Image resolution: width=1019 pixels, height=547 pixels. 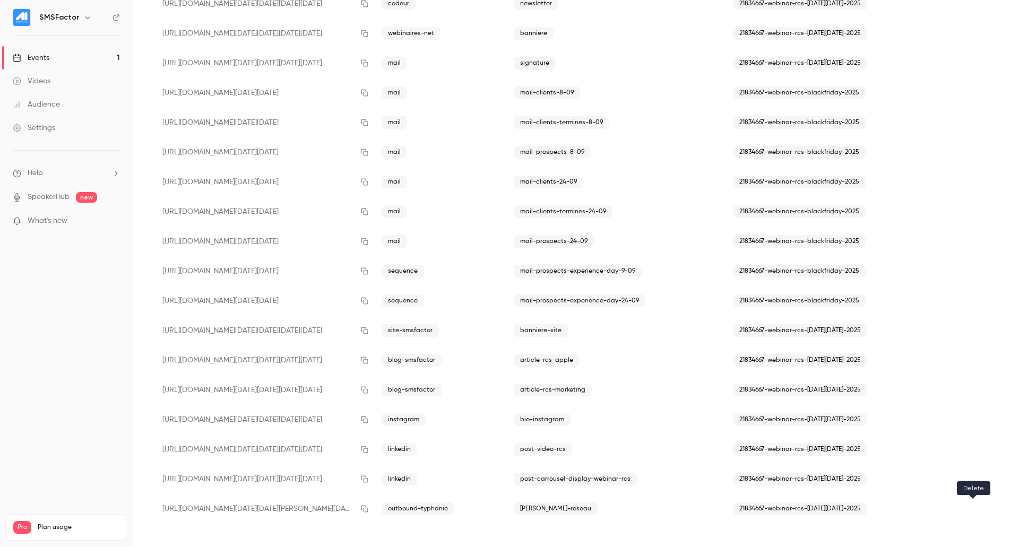 What do you see at coordinates (563, 212) in the screenshot?
I see `span: mail-clients-termines-24-09` at bounding box center [563, 212].